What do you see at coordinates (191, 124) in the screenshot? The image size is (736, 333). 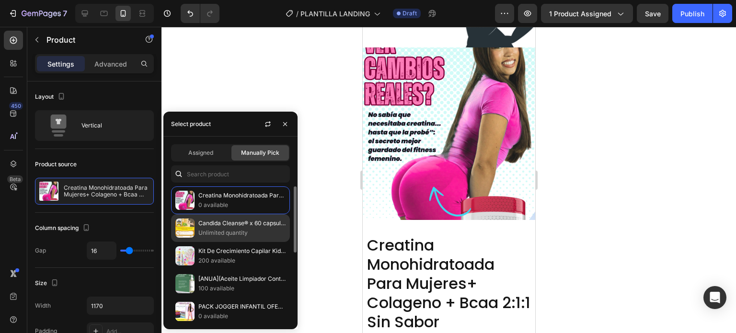 I see `div: Select product` at bounding box center [191, 124].